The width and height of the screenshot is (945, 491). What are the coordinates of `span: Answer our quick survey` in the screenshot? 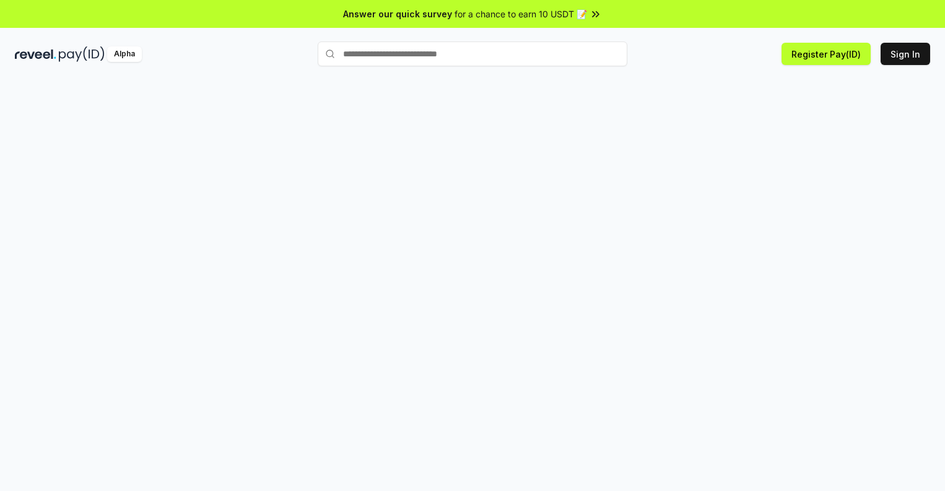 It's located at (397, 14).